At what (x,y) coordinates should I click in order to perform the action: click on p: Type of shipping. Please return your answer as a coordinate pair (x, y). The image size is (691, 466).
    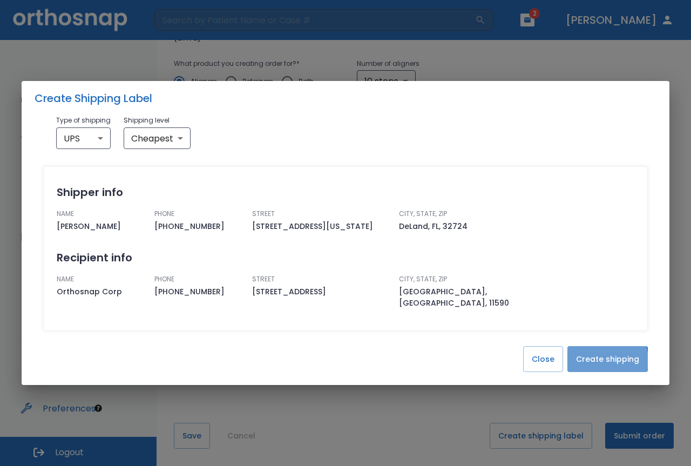
    Looking at the image, I should click on (83, 120).